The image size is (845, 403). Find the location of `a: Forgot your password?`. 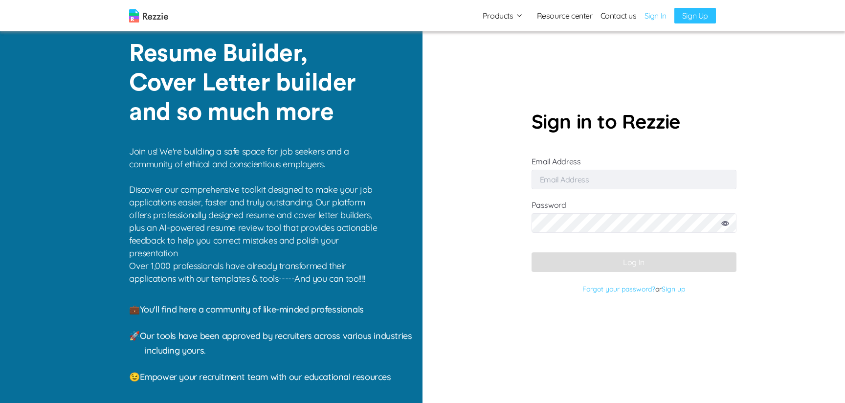

a: Forgot your password? is located at coordinates (619, 289).